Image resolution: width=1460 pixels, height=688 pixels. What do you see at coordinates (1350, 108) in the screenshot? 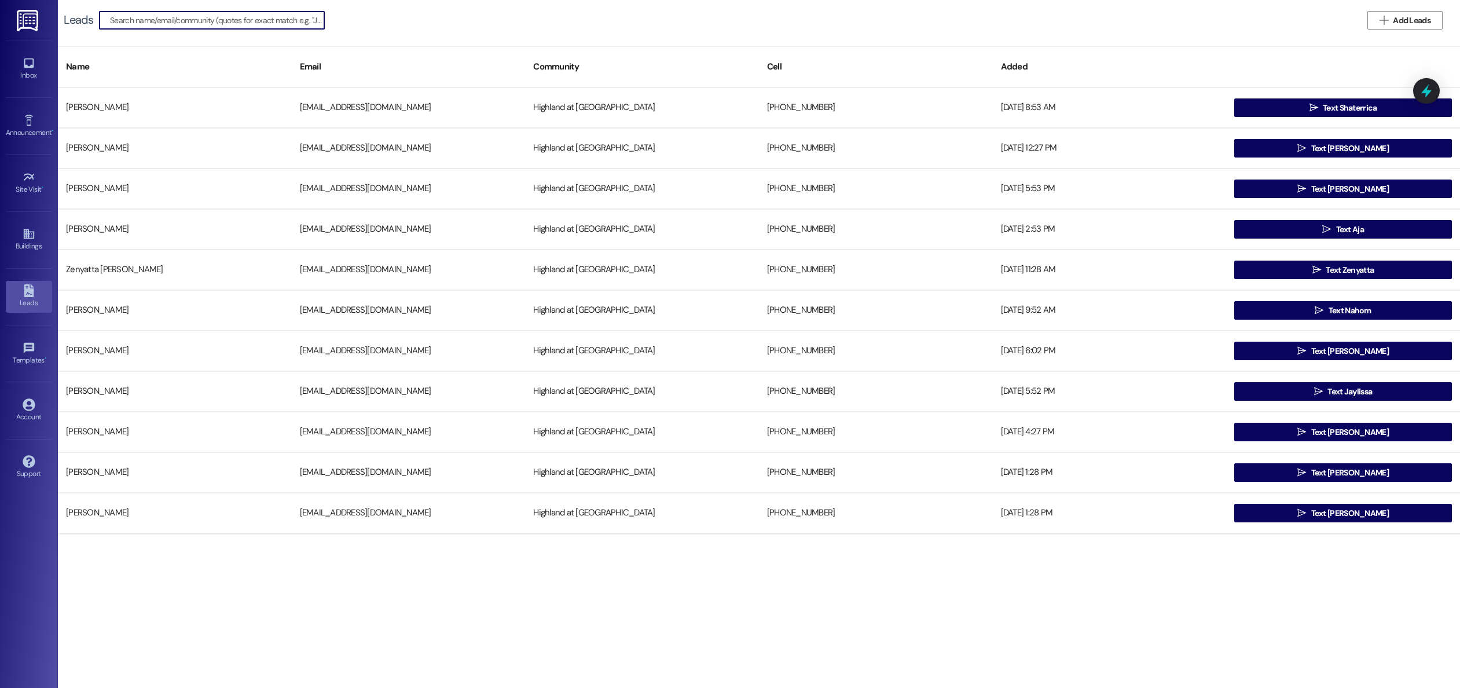
I see `span: Text Shaterrica` at bounding box center [1350, 108].